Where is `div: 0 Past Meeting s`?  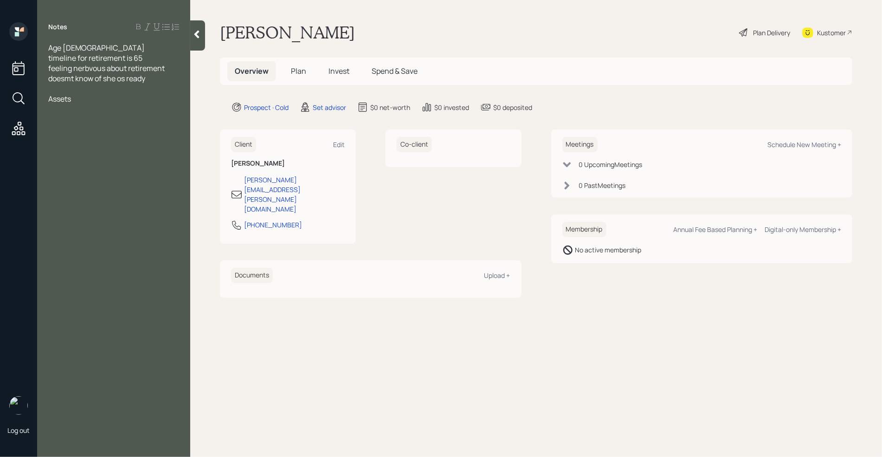 div: 0 Past Meeting s is located at coordinates (602, 185).